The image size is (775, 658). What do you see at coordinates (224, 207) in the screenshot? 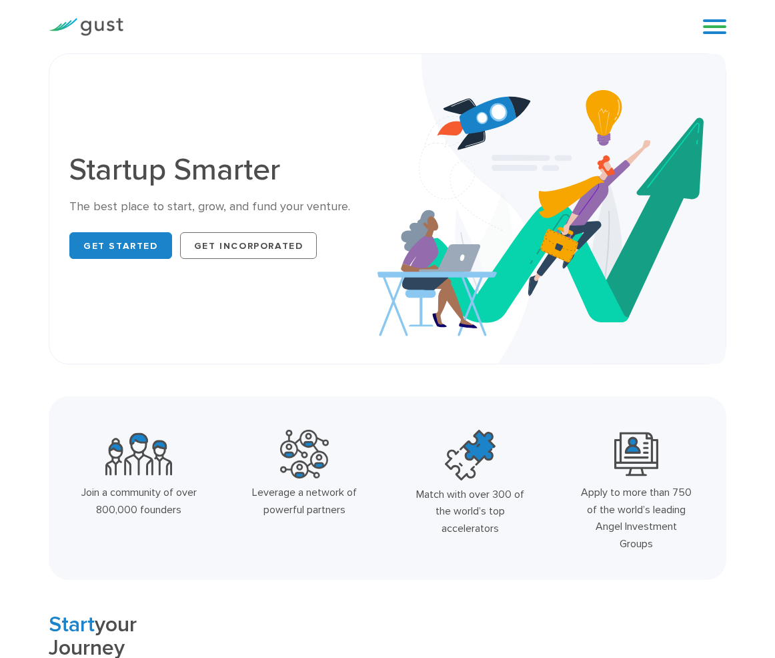
I see `div: The best place to start, grow, and fund your venture.` at bounding box center [224, 207].